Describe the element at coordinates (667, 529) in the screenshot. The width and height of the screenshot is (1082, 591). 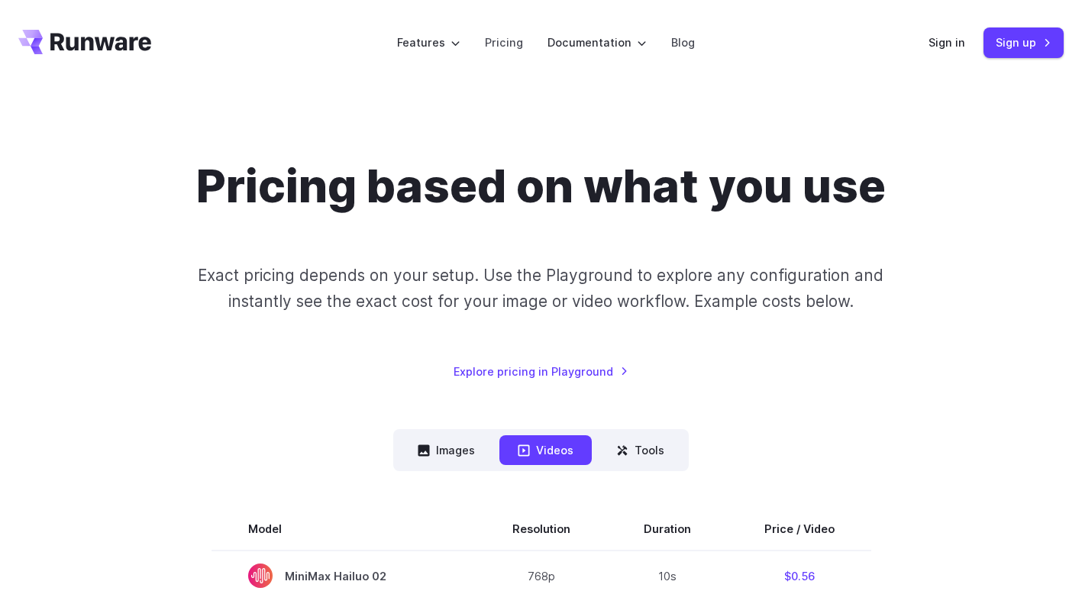
I see `th: Duration` at that location.